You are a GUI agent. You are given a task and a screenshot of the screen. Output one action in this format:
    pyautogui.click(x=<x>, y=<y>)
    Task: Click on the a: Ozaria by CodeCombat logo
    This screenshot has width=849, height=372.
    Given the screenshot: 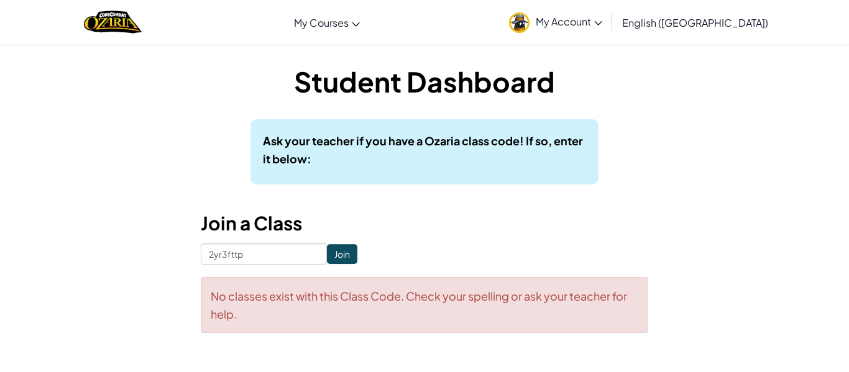 What is the action you would take?
    pyautogui.click(x=112, y=22)
    